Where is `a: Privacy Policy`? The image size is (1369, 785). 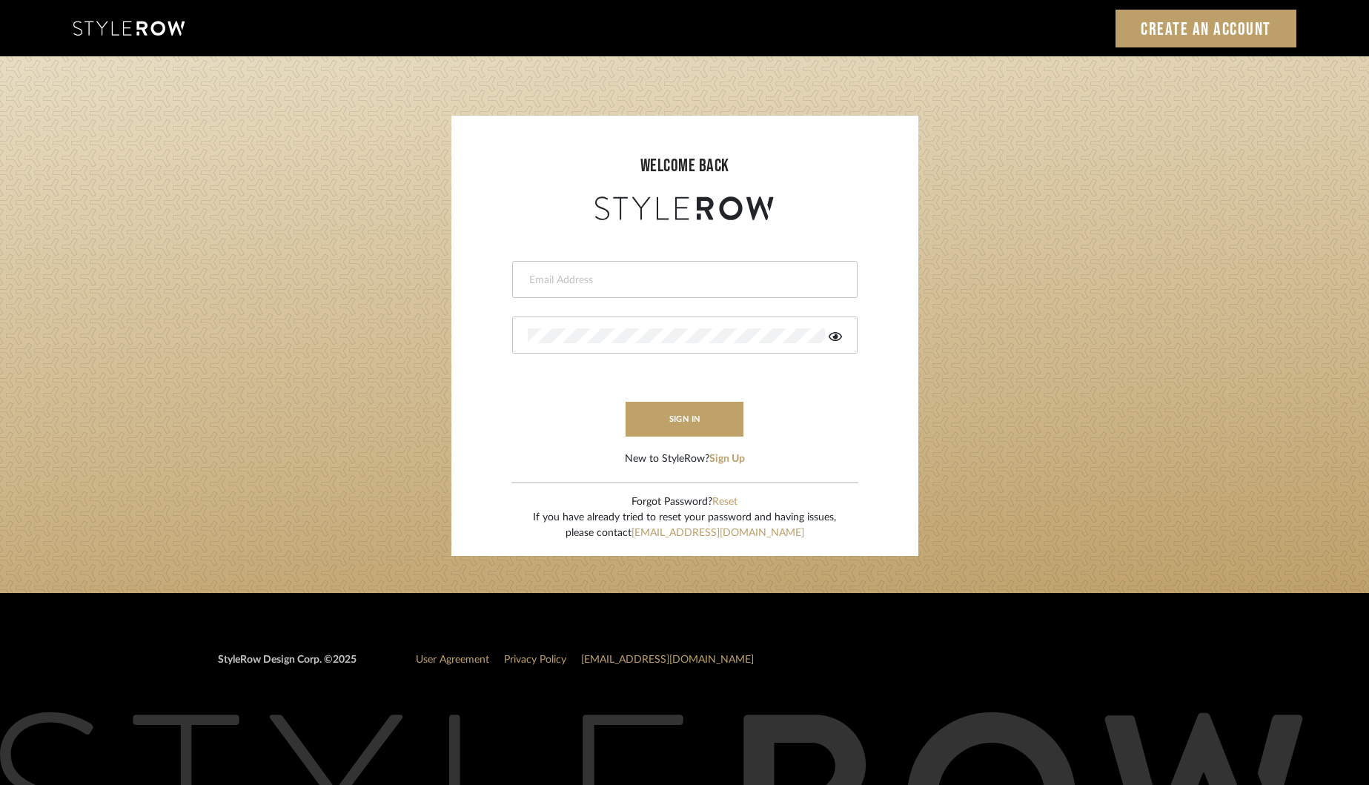
a: Privacy Policy is located at coordinates (535, 660).